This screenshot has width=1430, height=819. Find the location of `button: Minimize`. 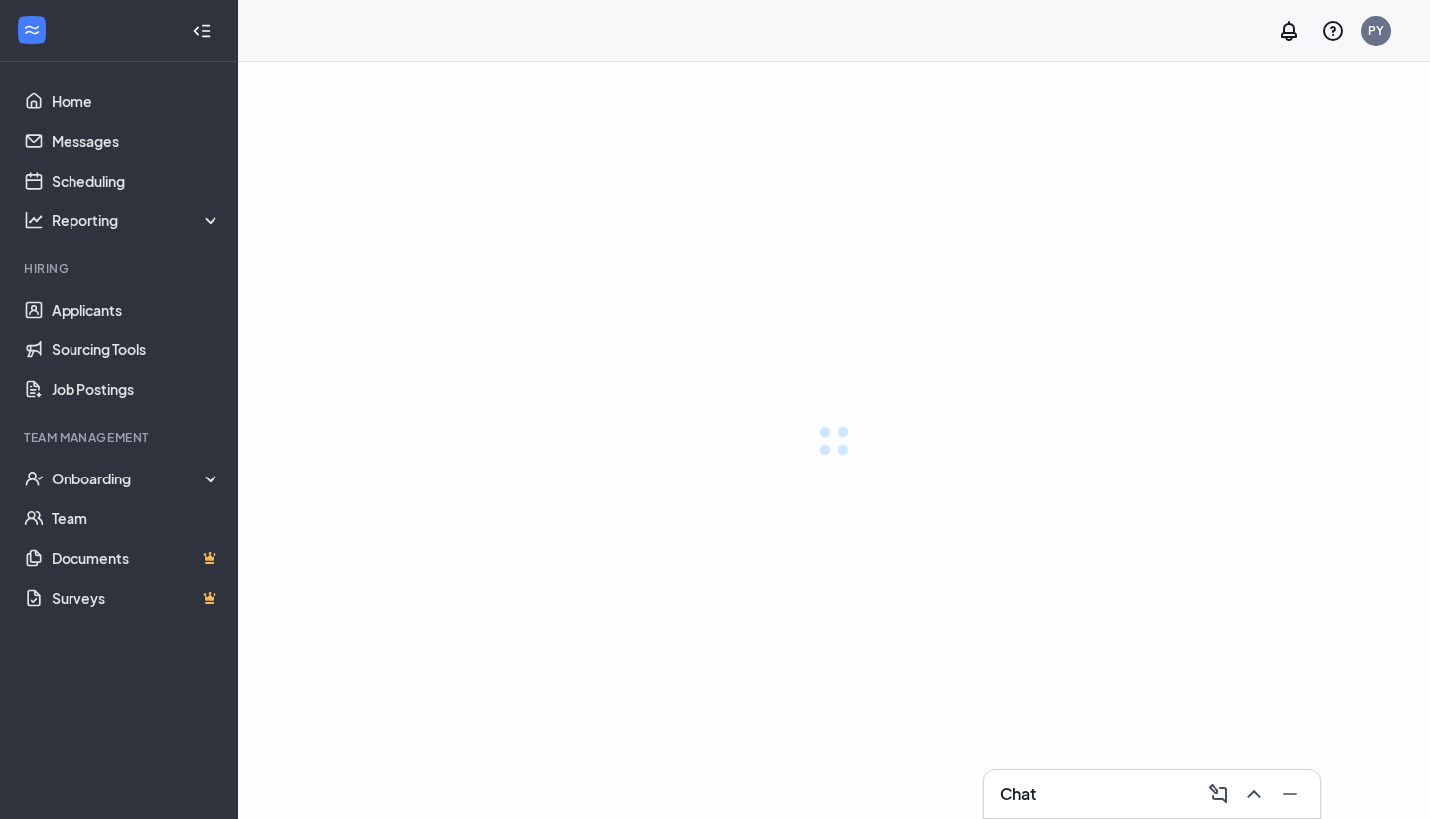

button: Minimize is located at coordinates (1288, 795).